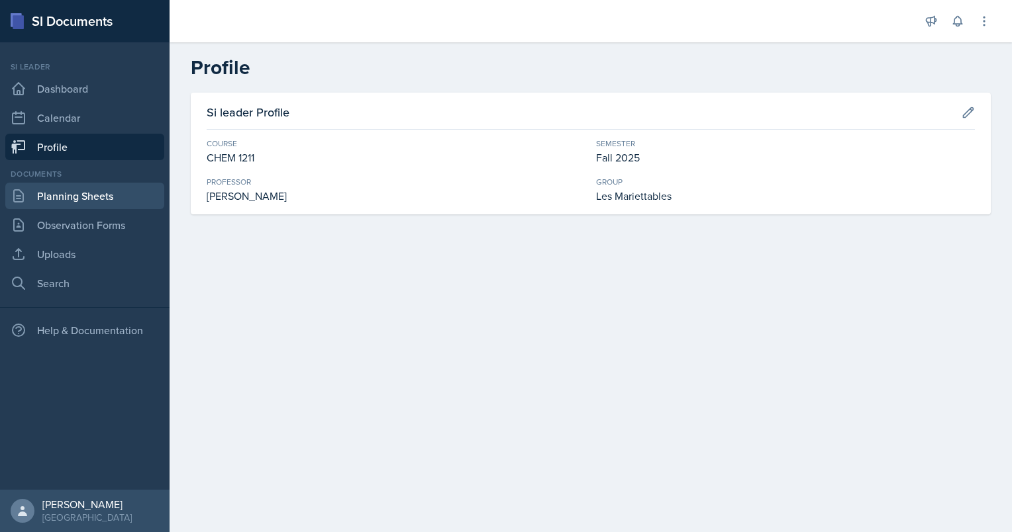  Describe the element at coordinates (785, 144) in the screenshot. I see `div: Semester` at that location.